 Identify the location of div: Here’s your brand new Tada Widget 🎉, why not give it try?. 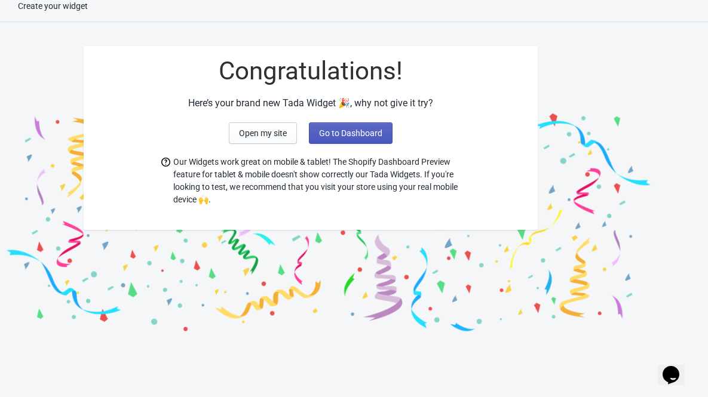
(311, 103).